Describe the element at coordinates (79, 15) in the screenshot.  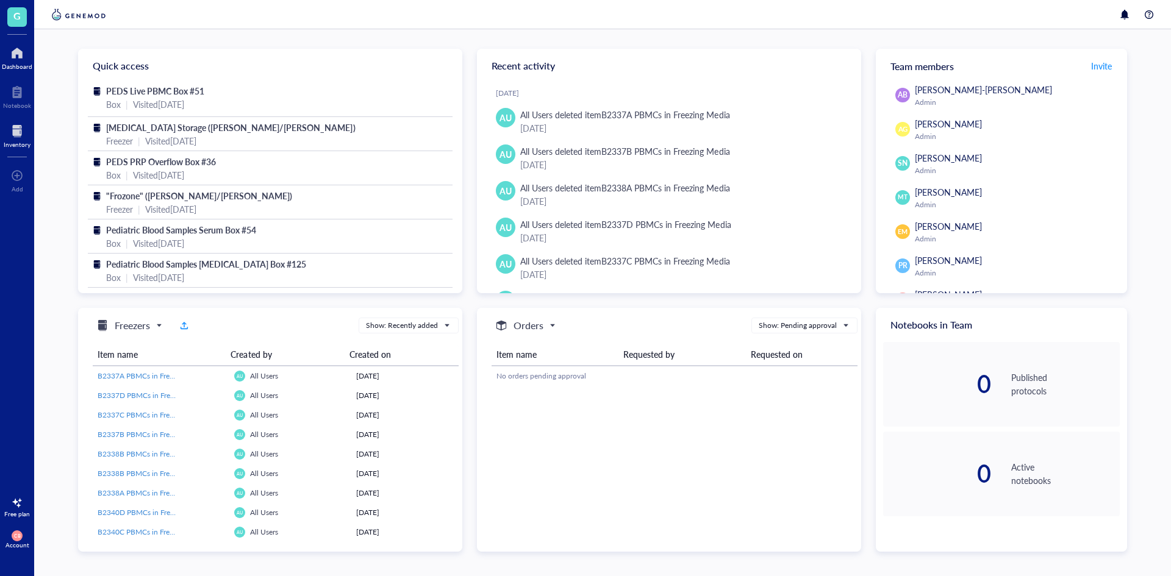
I see `img: genemod-logo` at that location.